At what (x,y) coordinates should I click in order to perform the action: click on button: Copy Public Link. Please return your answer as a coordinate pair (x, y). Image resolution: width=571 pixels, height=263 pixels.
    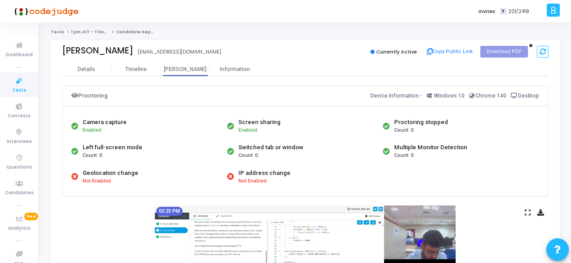
    Looking at the image, I should click on (450, 52).